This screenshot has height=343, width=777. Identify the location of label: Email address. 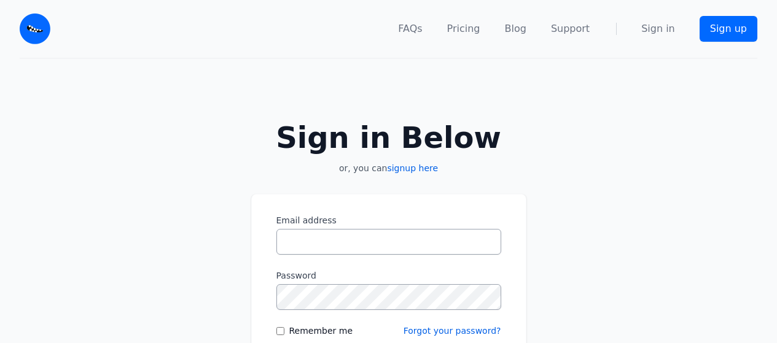
(389, 221).